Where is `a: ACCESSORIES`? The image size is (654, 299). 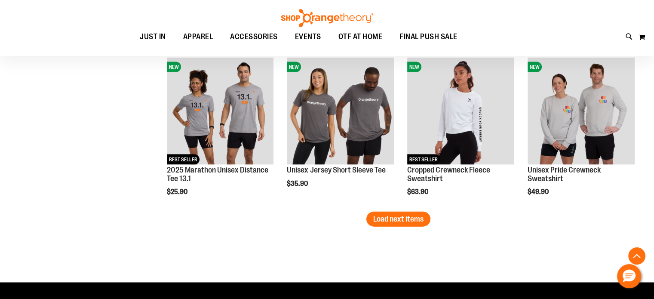 a: ACCESSORIES is located at coordinates (254, 37).